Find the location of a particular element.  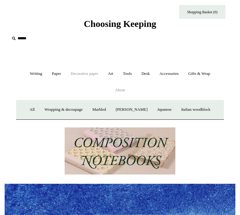

a: Writing is located at coordinates (36, 74).